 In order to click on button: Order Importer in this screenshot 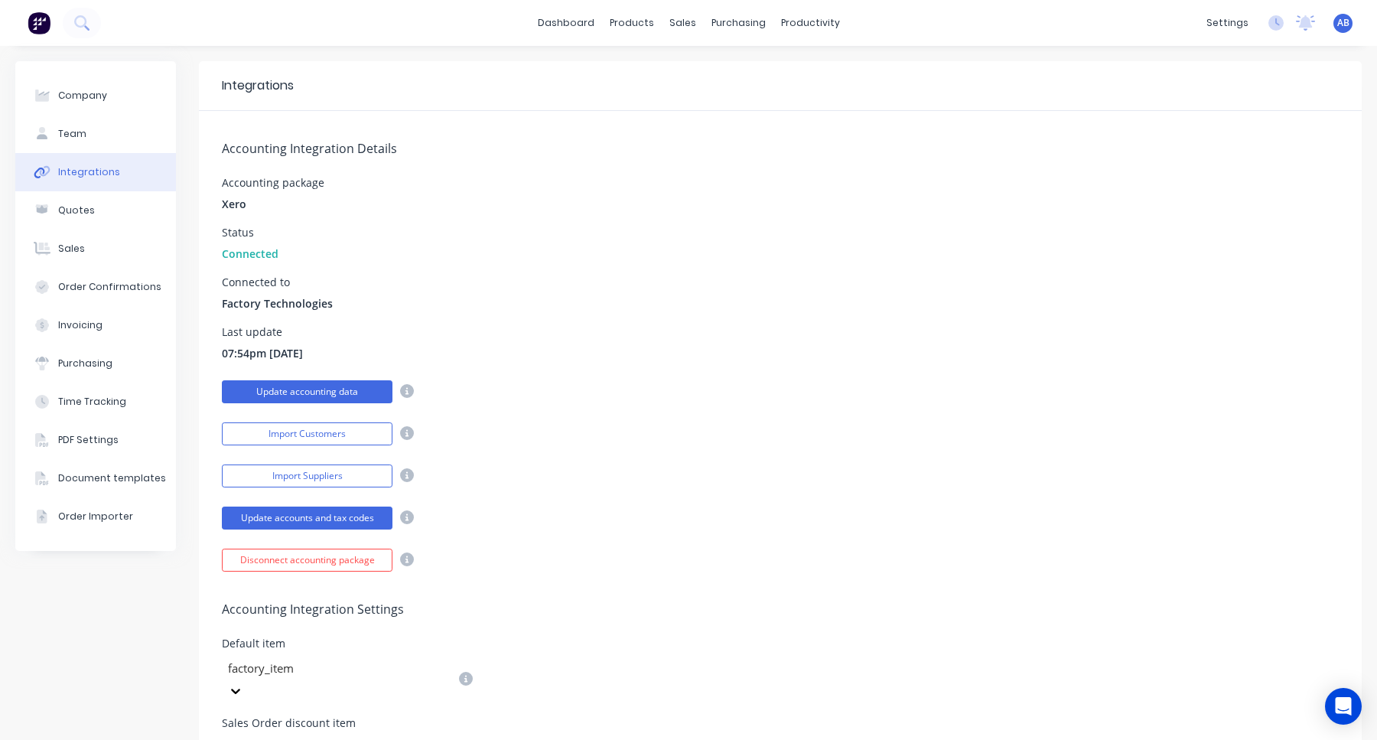, I will do `click(96, 517)`.